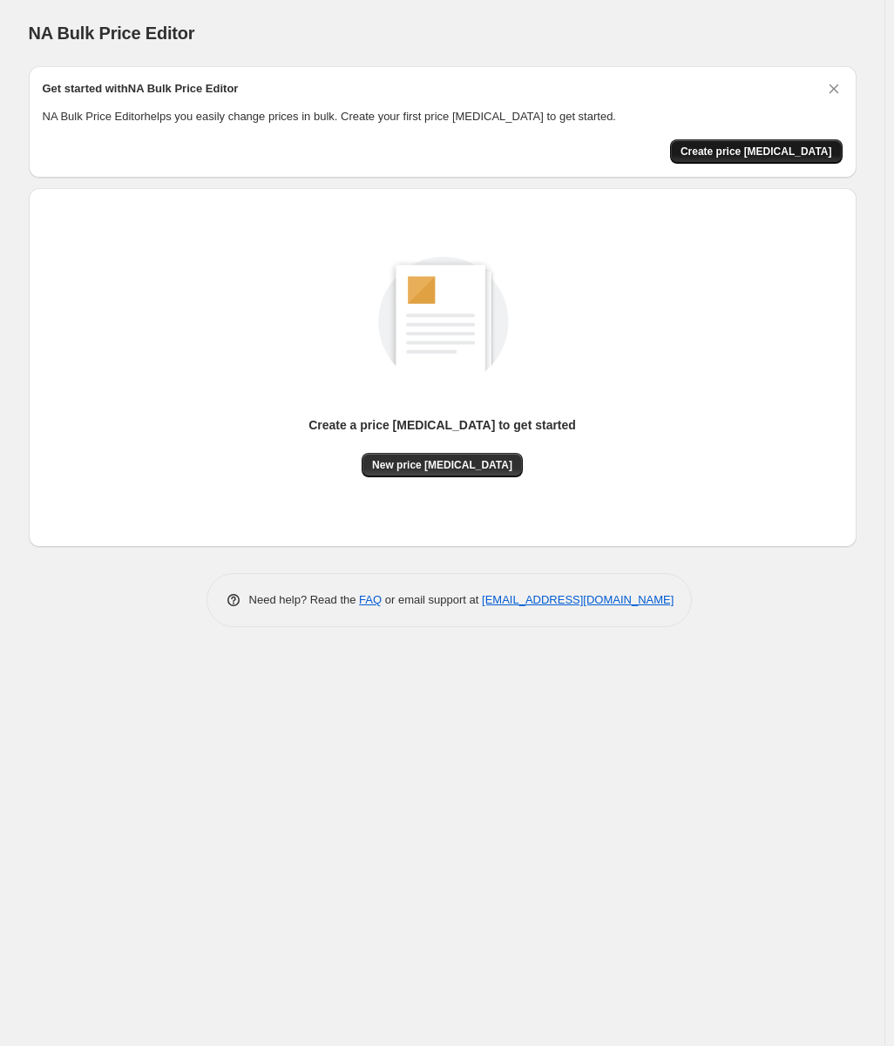 This screenshot has width=894, height=1046. I want to click on h2: Get started with NA Bulk Price Editor, so click(140, 89).